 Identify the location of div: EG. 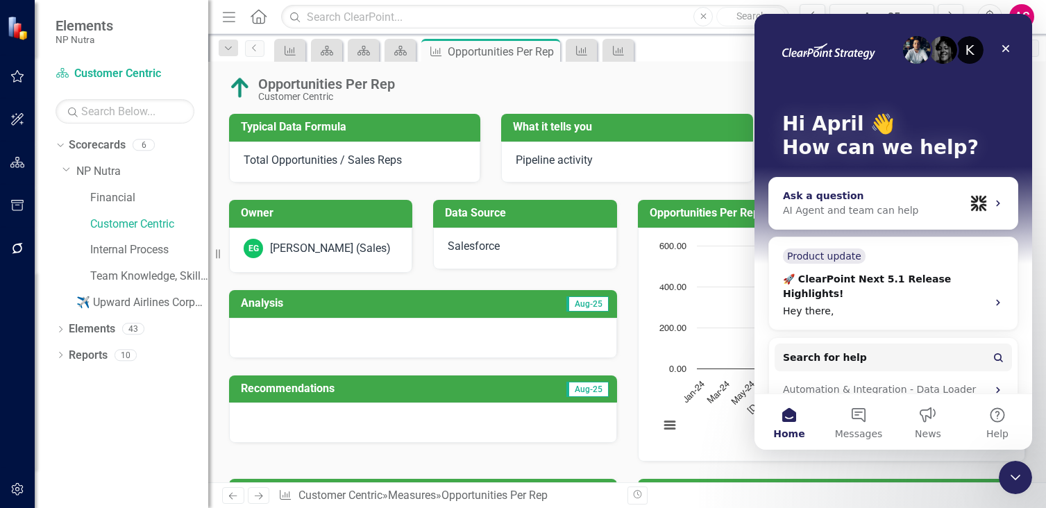
(253, 248).